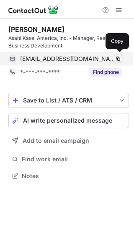  Describe the element at coordinates (34, 10) in the screenshot. I see `img: ContactOut v5.3.10` at that location.